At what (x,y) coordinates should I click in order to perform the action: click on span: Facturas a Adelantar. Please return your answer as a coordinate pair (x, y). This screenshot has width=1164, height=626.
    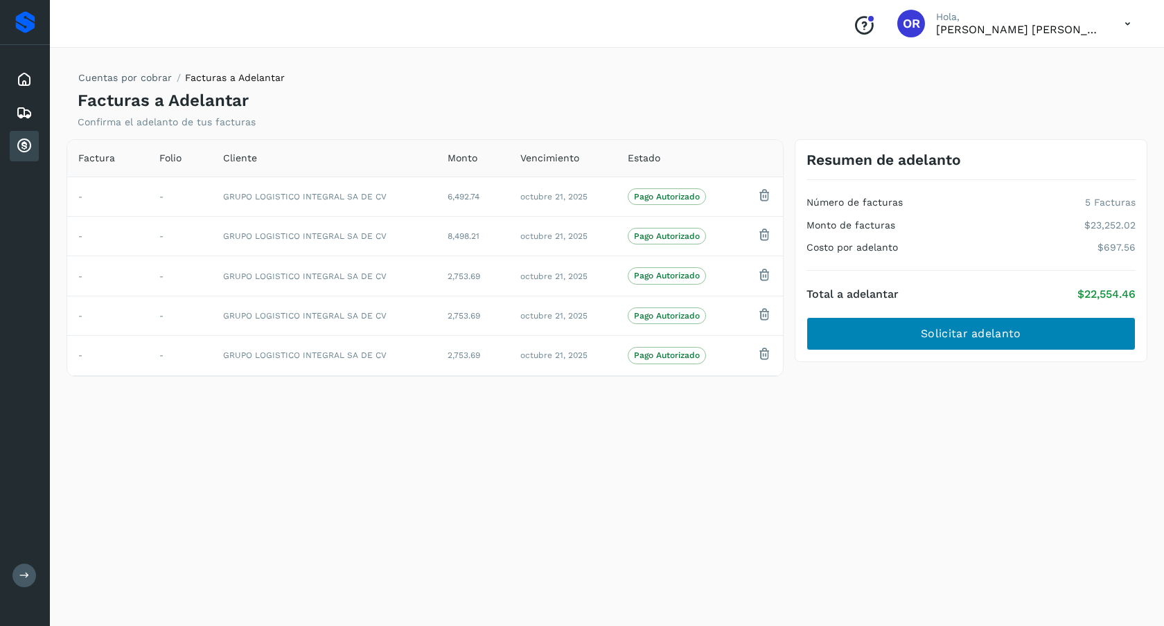
    Looking at the image, I should click on (235, 78).